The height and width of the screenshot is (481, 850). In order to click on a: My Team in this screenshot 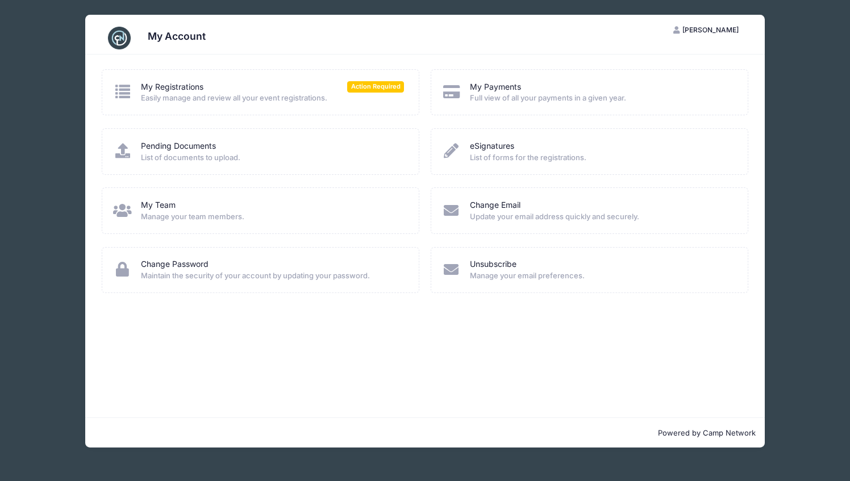, I will do `click(158, 205)`.